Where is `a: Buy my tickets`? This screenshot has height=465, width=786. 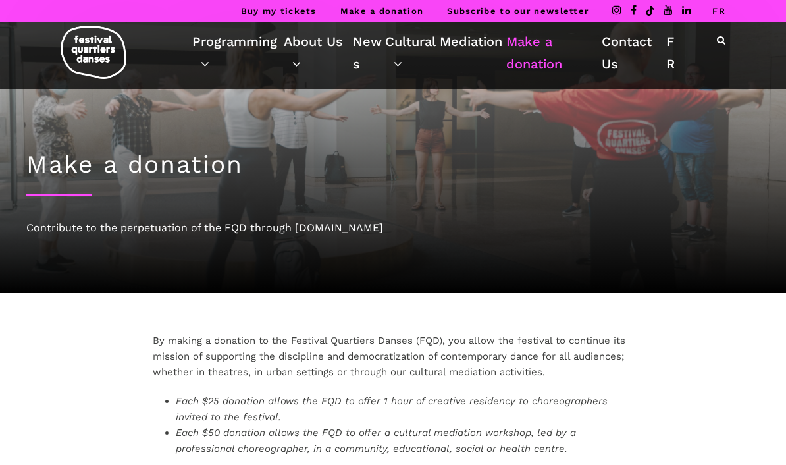
a: Buy my tickets is located at coordinates (279, 11).